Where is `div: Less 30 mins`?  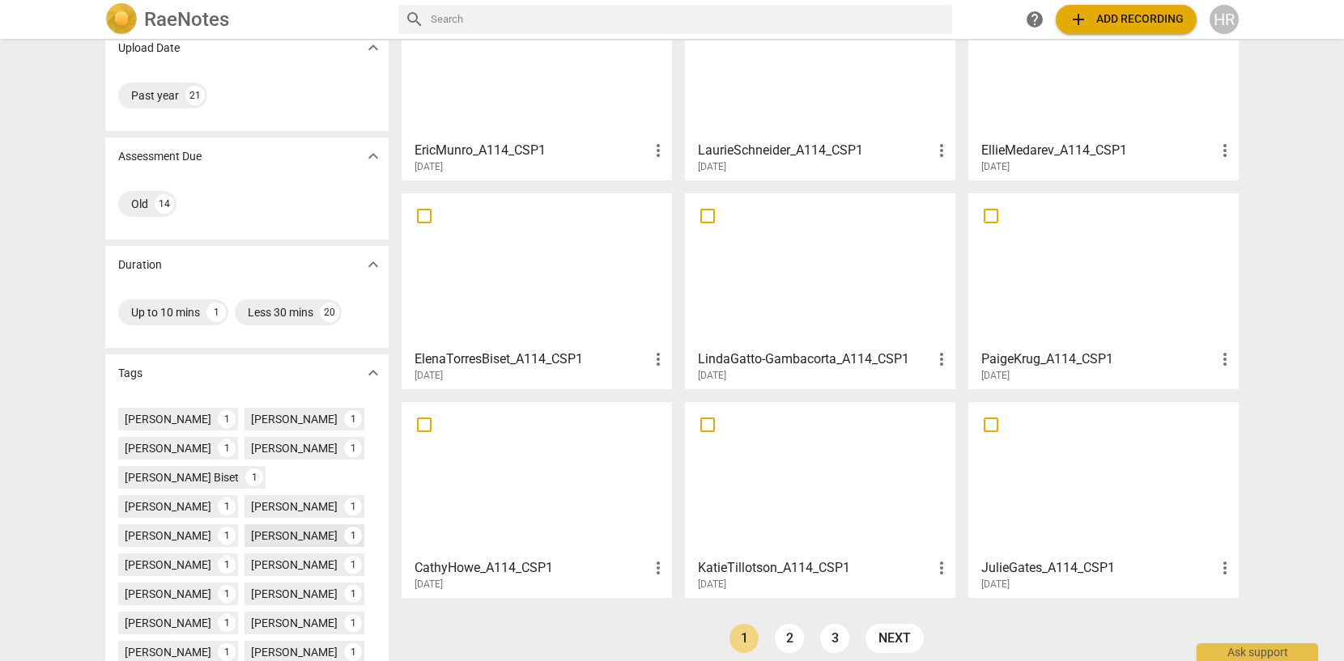
div: Less 30 mins is located at coordinates (280, 312).